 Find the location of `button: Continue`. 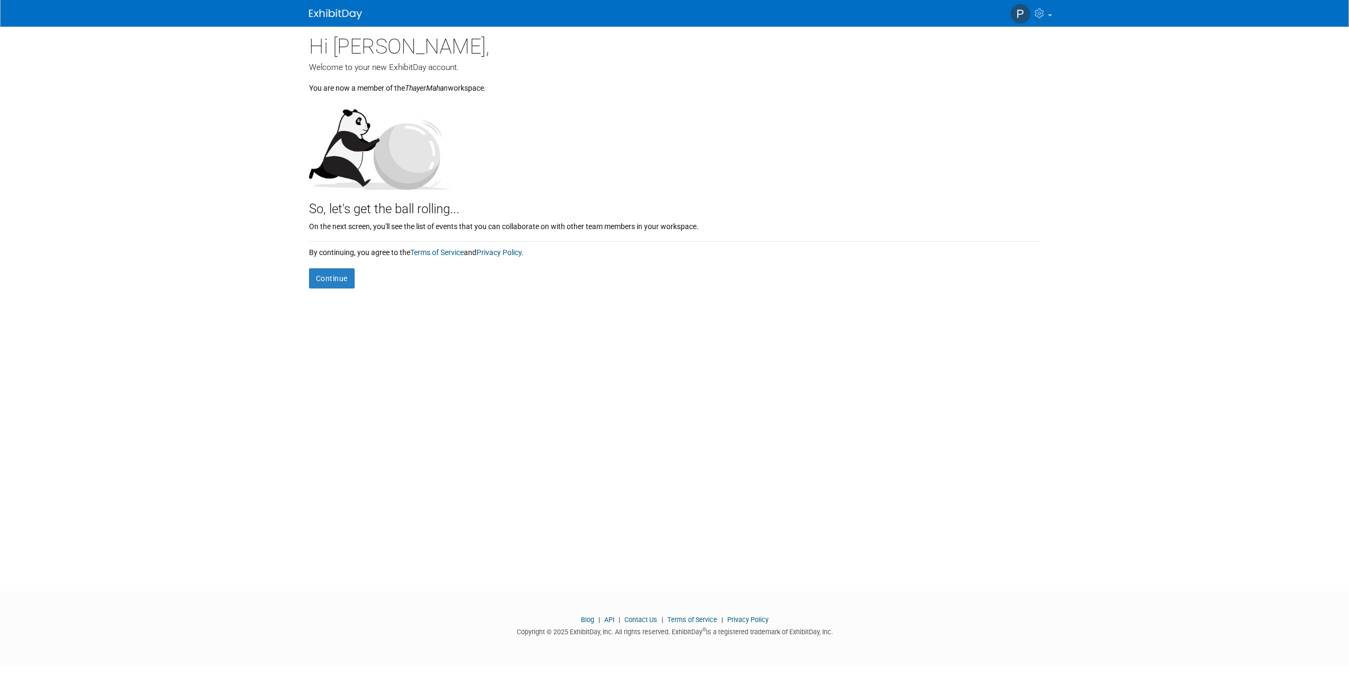

button: Continue is located at coordinates (332, 278).